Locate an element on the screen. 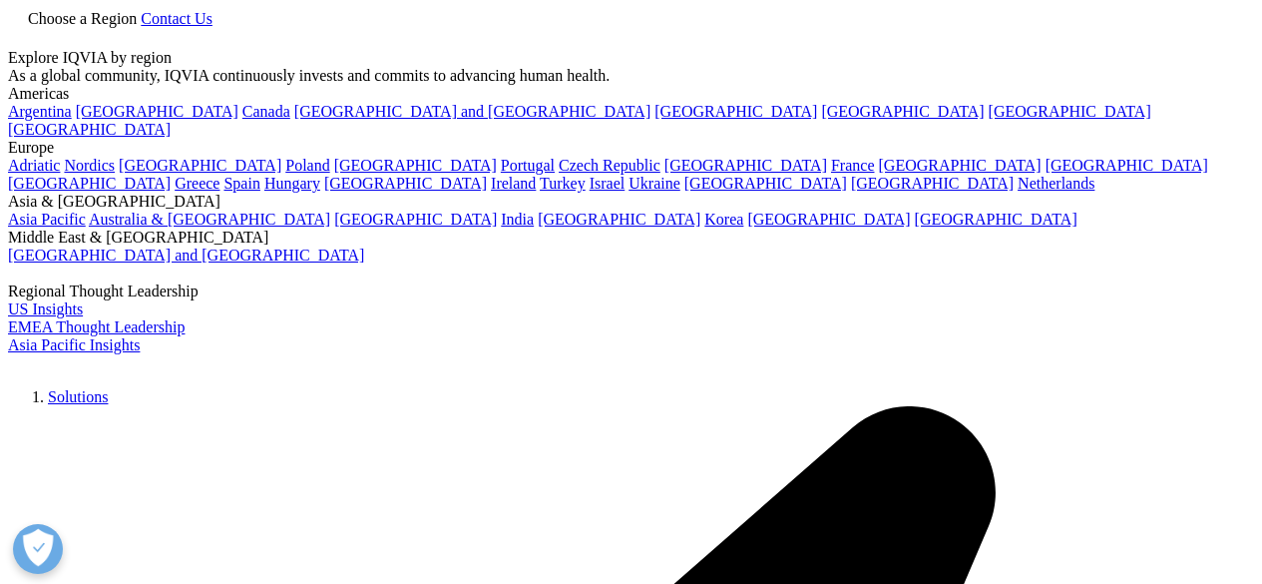 This screenshot has width=1262, height=584. a: Korea is located at coordinates (723, 219).